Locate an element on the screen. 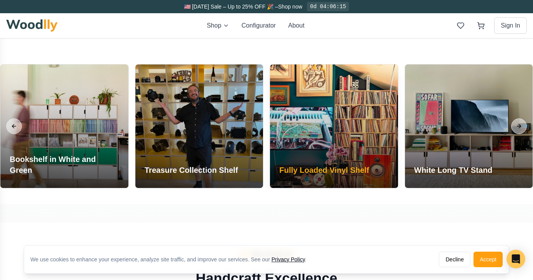 This screenshot has width=533, height=280. h3: White Long TV Stand is located at coordinates (453, 170).